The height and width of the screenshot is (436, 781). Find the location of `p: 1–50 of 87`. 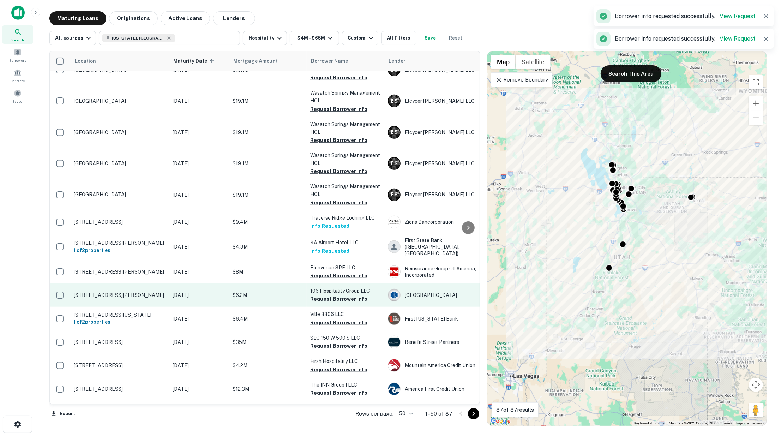

p: 1–50 of 87 is located at coordinates (439, 414).